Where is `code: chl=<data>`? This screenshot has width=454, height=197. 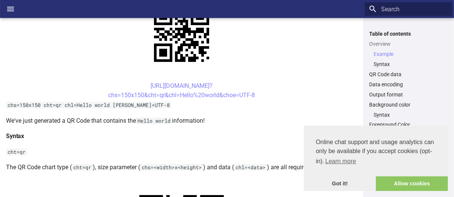
code: chl=<data> is located at coordinates (251, 168).